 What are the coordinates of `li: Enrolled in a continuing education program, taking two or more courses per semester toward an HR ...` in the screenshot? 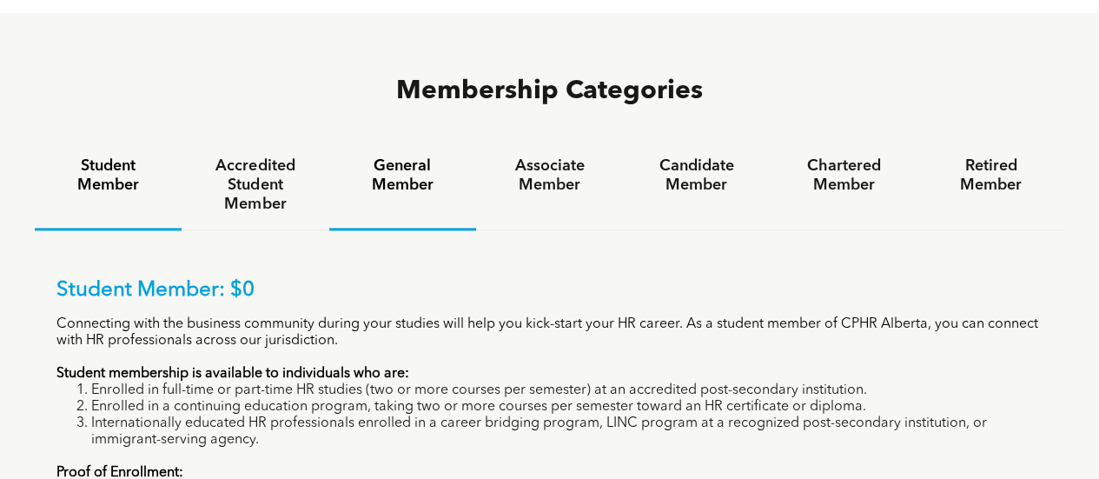 It's located at (566, 407).